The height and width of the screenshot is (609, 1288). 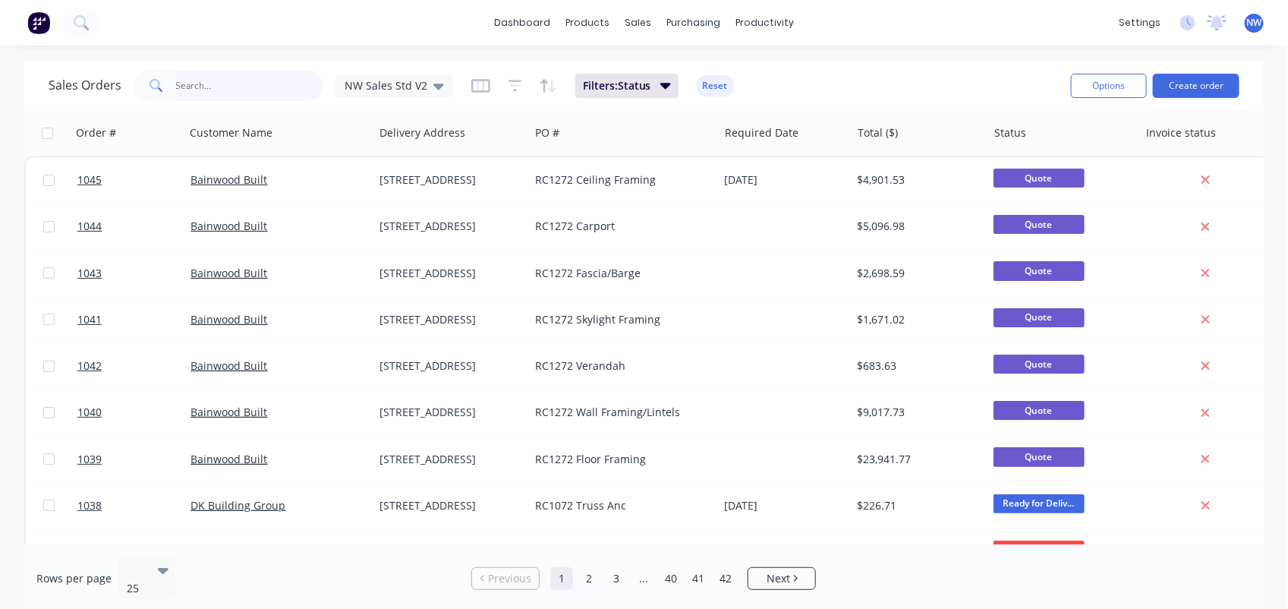 I want to click on div: Total ($), so click(x=878, y=133).